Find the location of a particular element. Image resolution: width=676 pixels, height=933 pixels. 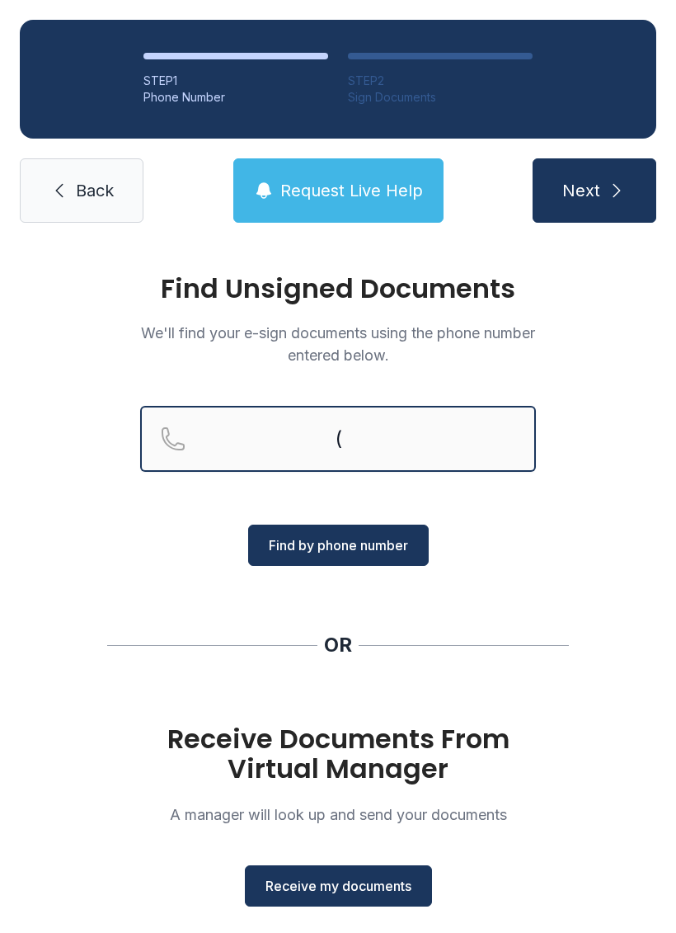

div: STEP 2 is located at coordinates (441, 81).